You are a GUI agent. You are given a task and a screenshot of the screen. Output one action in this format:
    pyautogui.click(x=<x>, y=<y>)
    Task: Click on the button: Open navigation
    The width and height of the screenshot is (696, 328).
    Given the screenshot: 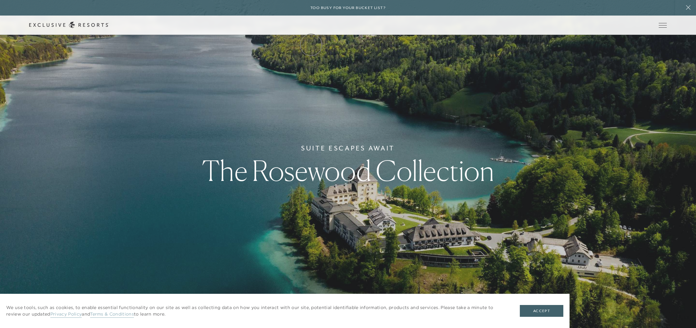 What is the action you would take?
    pyautogui.click(x=663, y=25)
    